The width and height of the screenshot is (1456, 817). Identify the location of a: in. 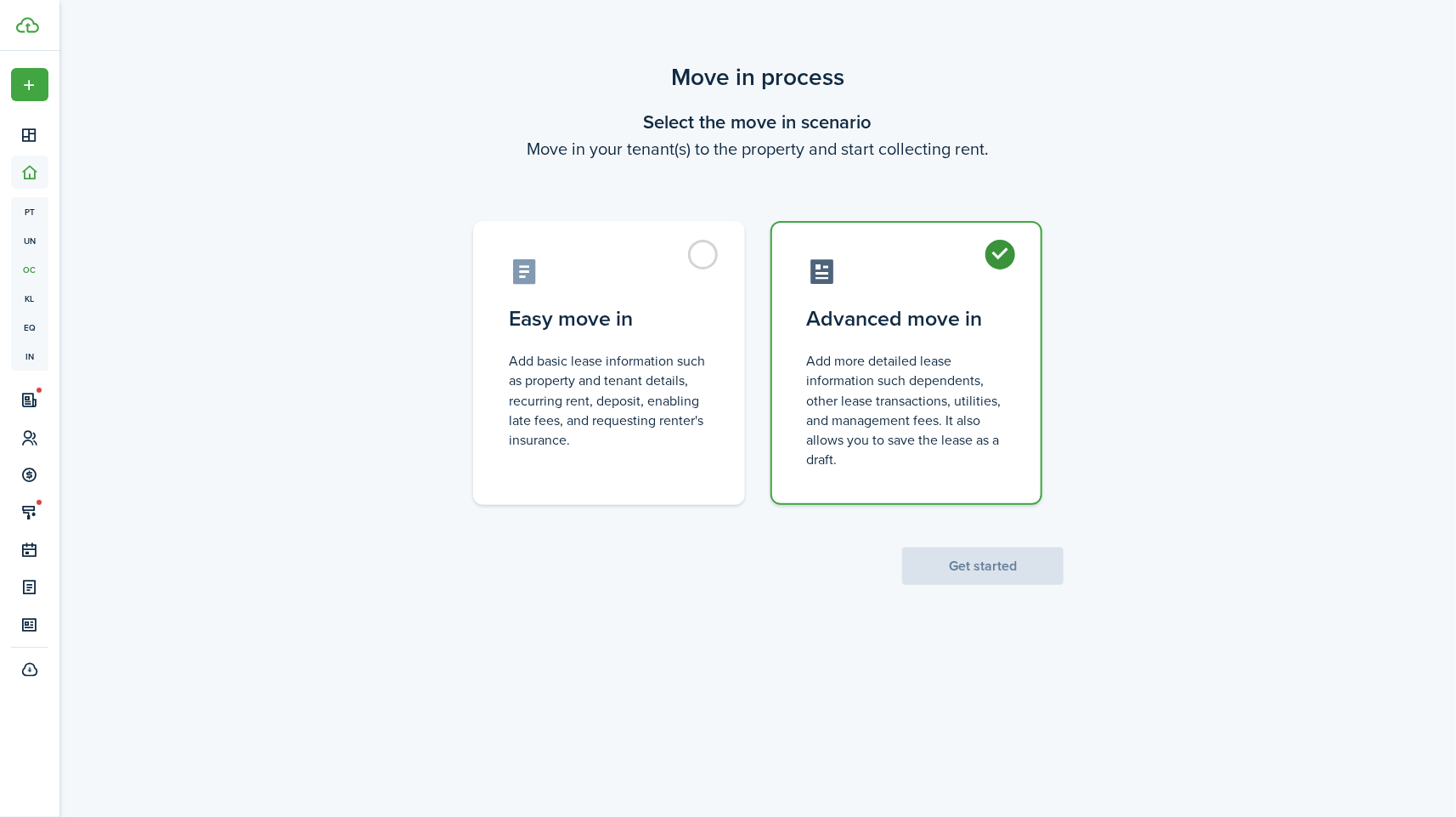
(30, 356).